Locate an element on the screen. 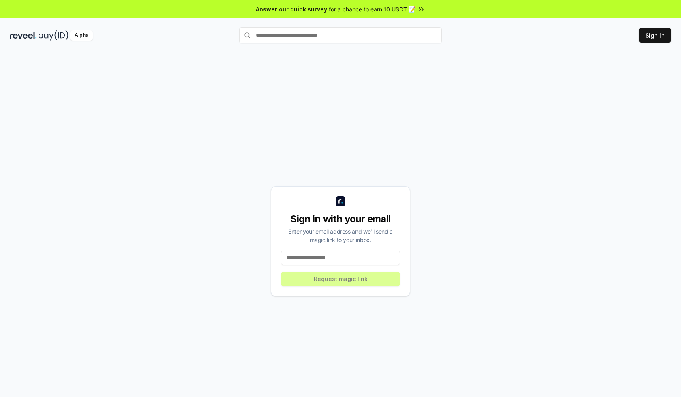  div: Enter your email address and we’ll send a magic link to your inbox. is located at coordinates (340, 236).